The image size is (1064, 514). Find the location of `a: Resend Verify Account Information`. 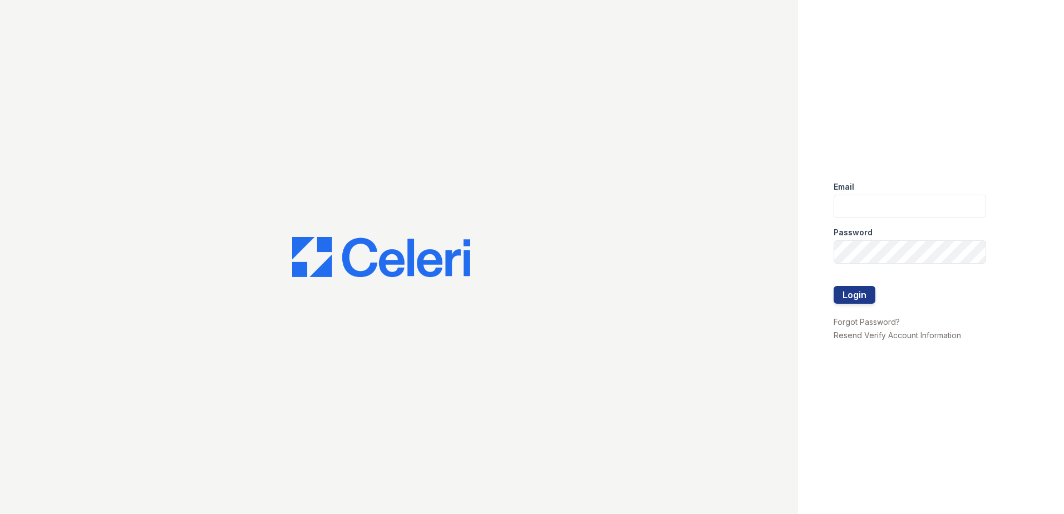

a: Resend Verify Account Information is located at coordinates (897, 335).